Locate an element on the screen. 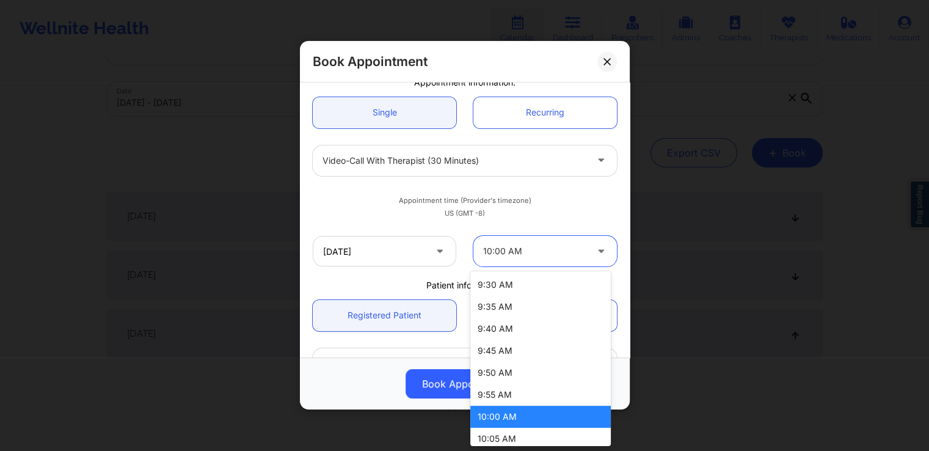 The height and width of the screenshot is (451, 929). div: Patient information: is located at coordinates (465, 285).